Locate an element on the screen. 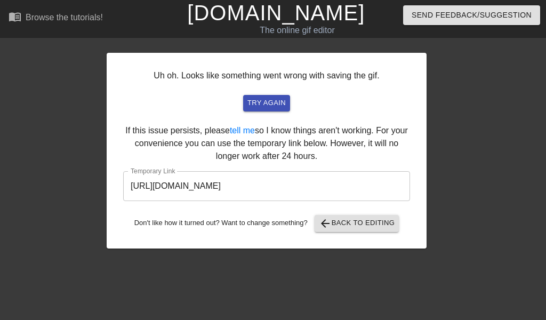  span: menu_book is located at coordinates (15, 17).